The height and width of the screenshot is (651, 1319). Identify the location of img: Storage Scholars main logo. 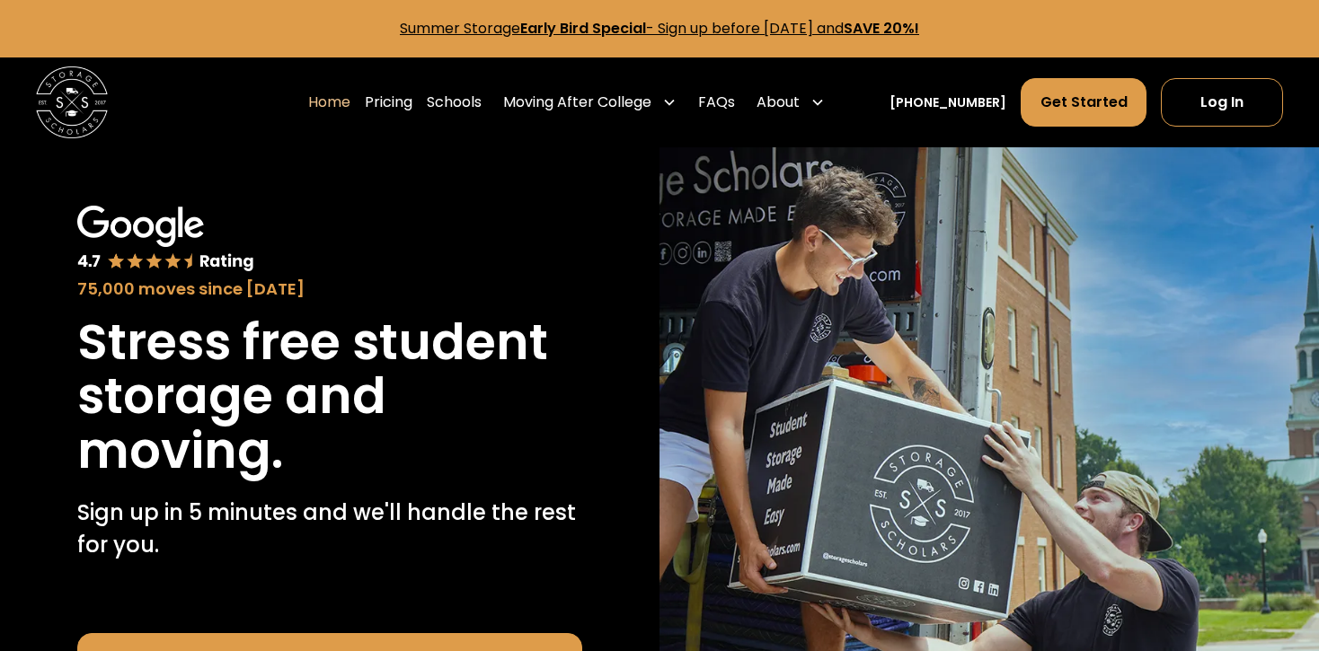
(72, 102).